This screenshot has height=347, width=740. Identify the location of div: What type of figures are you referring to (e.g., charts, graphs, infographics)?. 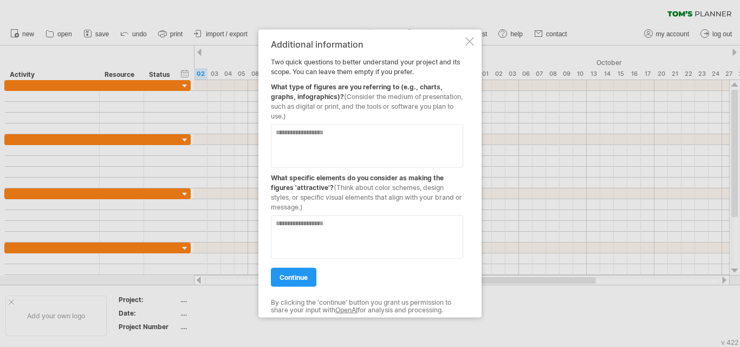
(367, 99).